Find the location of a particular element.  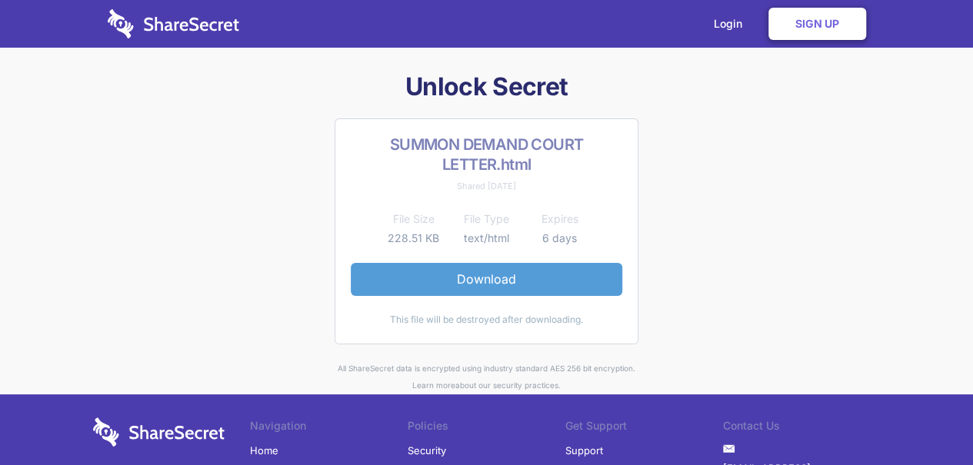

th: File Type is located at coordinates (486, 219).